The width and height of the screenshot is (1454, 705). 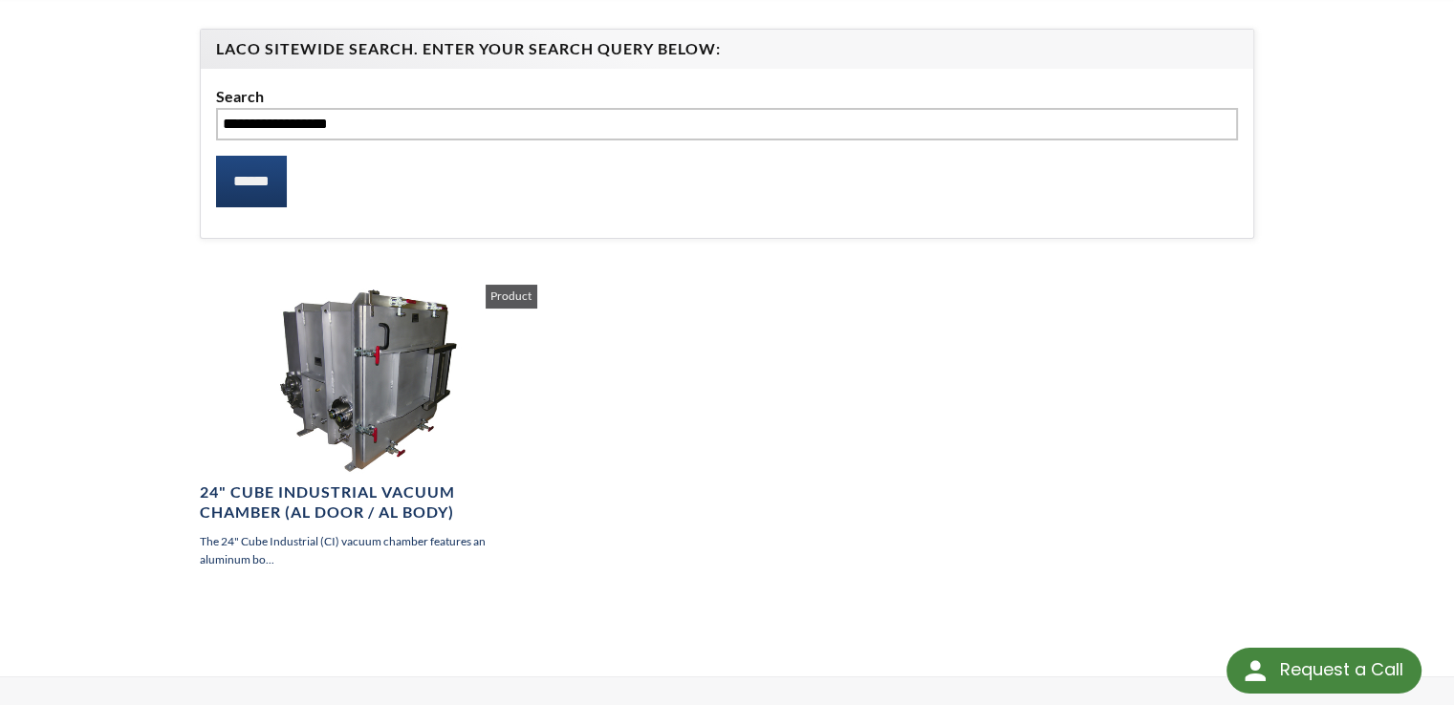 What do you see at coordinates (368, 503) in the screenshot?
I see `h4: 24" Cube Industrial Vacuum Chamber (AL Door / AL Body)` at bounding box center [368, 503].